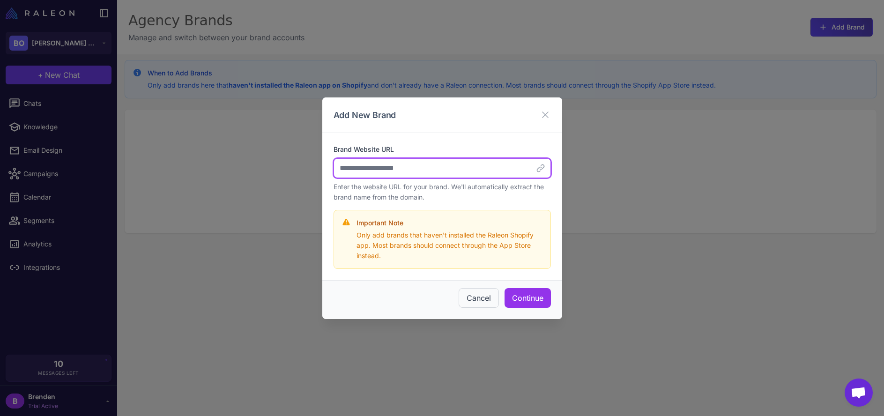  What do you see at coordinates (450, 245) in the screenshot?
I see `p: Only add brands that haven't installed the Raleon Shopify app. Most brands should connect through...` at bounding box center [450, 245].